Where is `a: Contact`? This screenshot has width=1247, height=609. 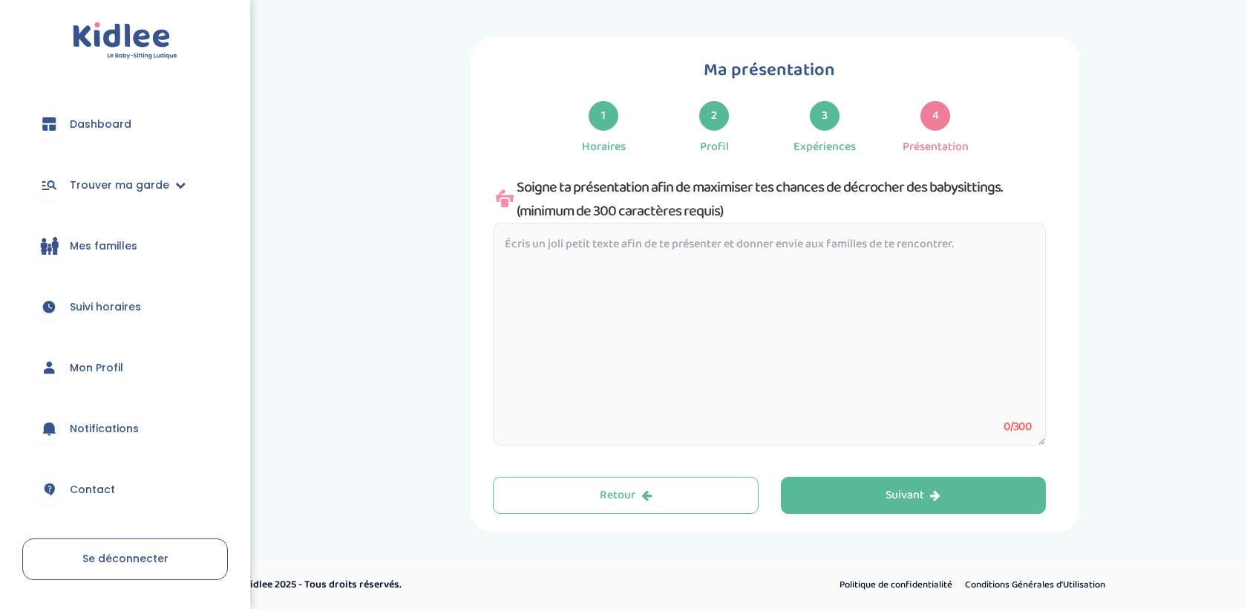 a: Contact is located at coordinates (125, 489).